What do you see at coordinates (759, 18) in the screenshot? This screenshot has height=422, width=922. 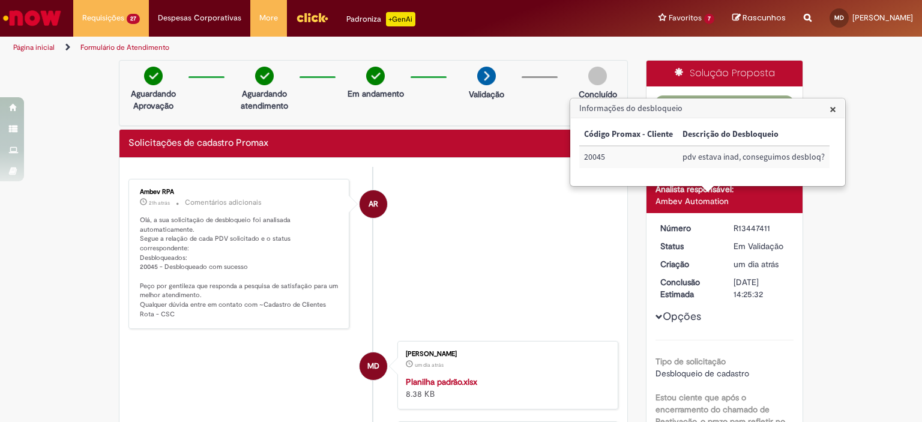 I see `a: Rascunhos` at bounding box center [759, 18].